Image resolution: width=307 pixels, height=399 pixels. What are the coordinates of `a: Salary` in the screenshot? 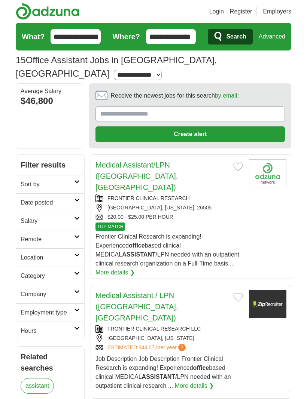 It's located at (50, 221).